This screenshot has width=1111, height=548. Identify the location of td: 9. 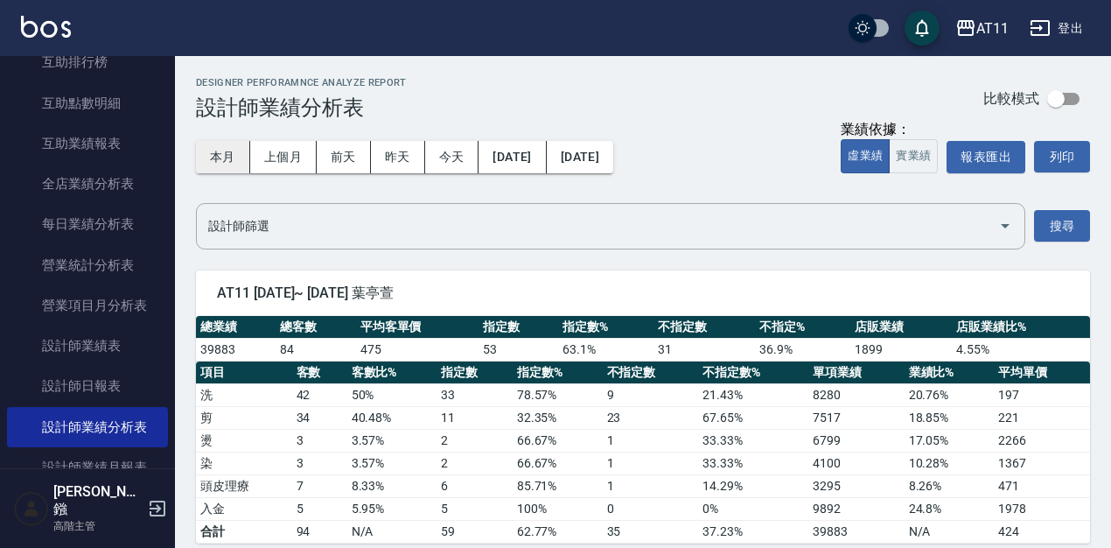
(651, 395).